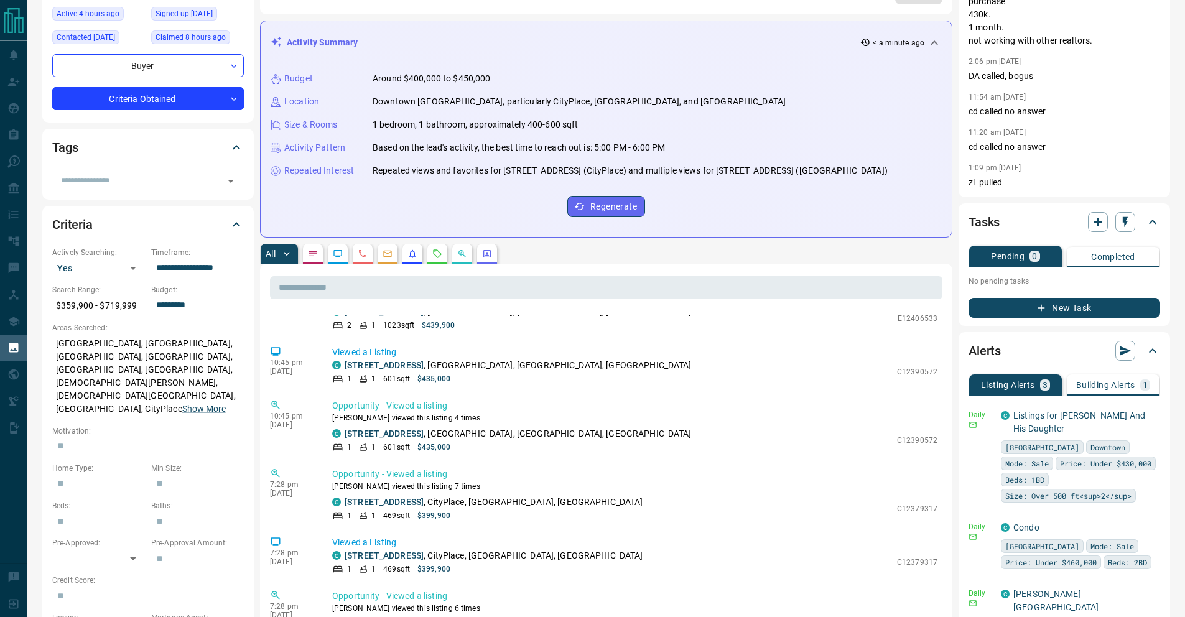  Describe the element at coordinates (148, 580) in the screenshot. I see `p: Credit Score:` at that location.